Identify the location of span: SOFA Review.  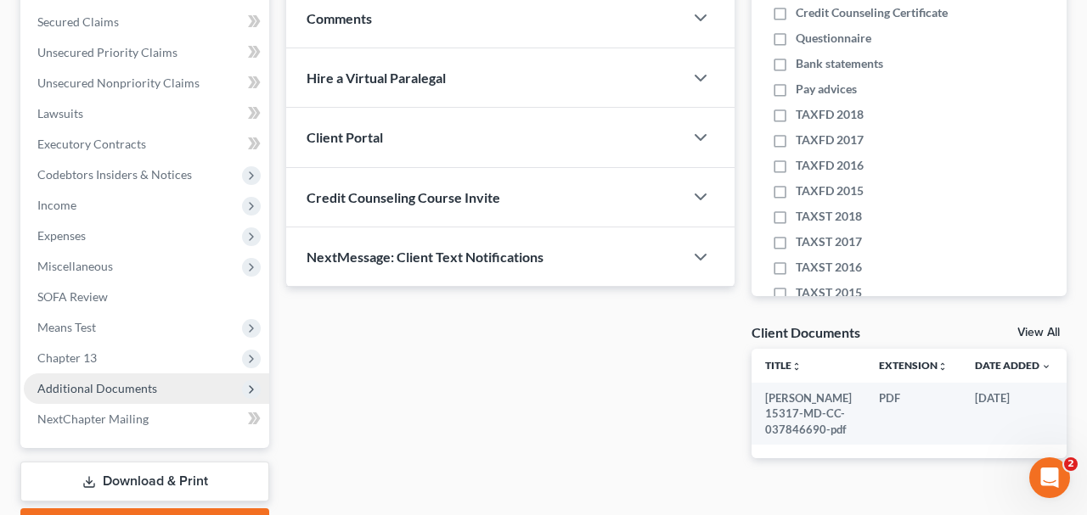
(72, 296).